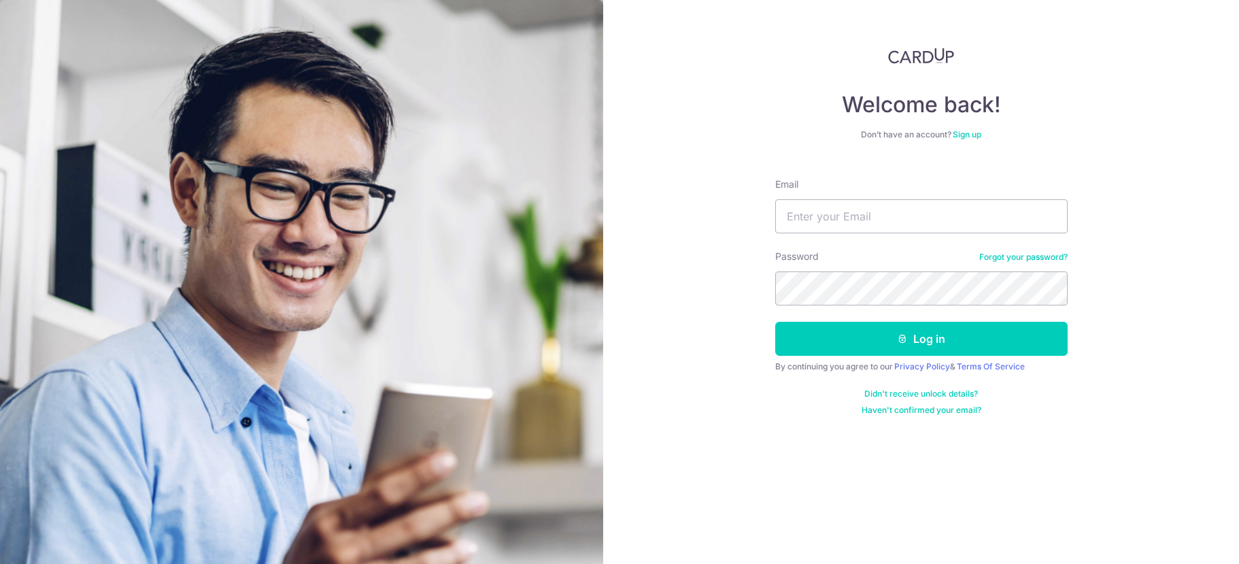 Image resolution: width=1239 pixels, height=564 pixels. What do you see at coordinates (921, 216) in the screenshot?
I see `input: Enter your Email` at bounding box center [921, 216].